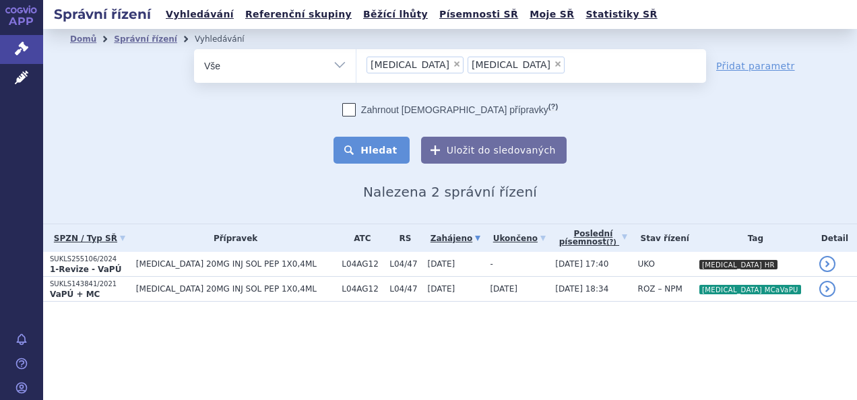 This screenshot has height=400, width=857. Describe the element at coordinates (593, 238) in the screenshot. I see `a: Poslednípísemnost(?)` at that location.